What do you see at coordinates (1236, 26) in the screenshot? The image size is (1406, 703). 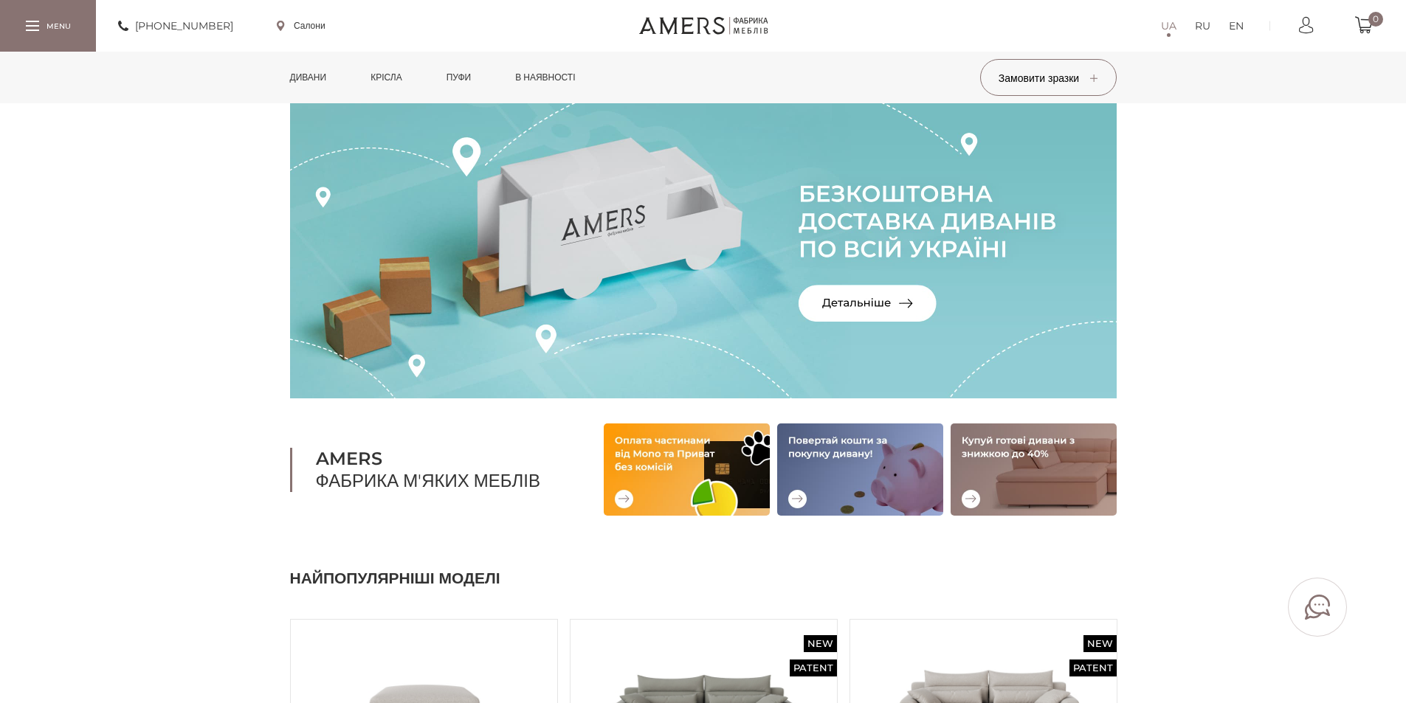 I see `a: EN` at bounding box center [1236, 26].